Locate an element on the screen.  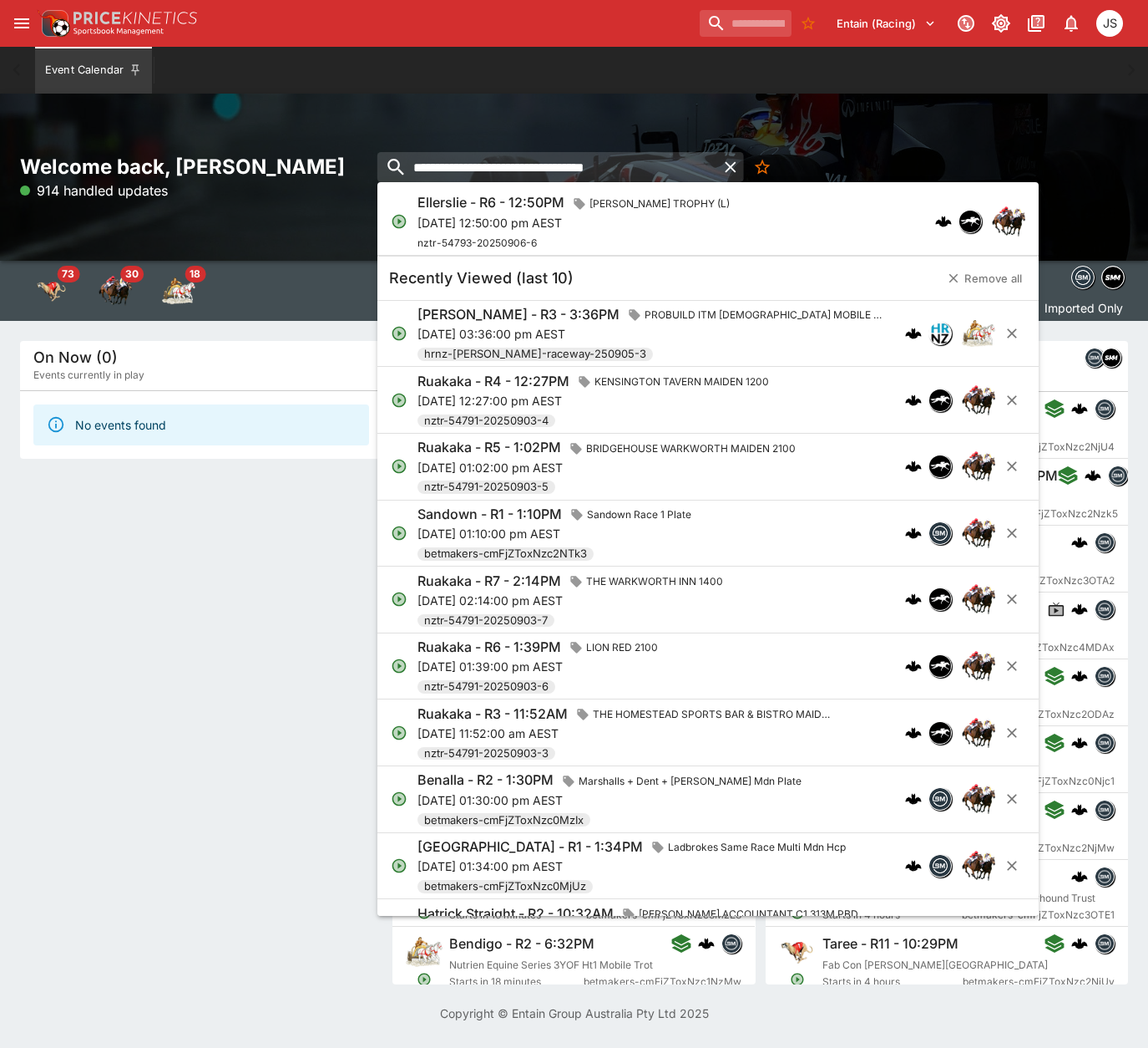
div: nztr is located at coordinates (940, 466).